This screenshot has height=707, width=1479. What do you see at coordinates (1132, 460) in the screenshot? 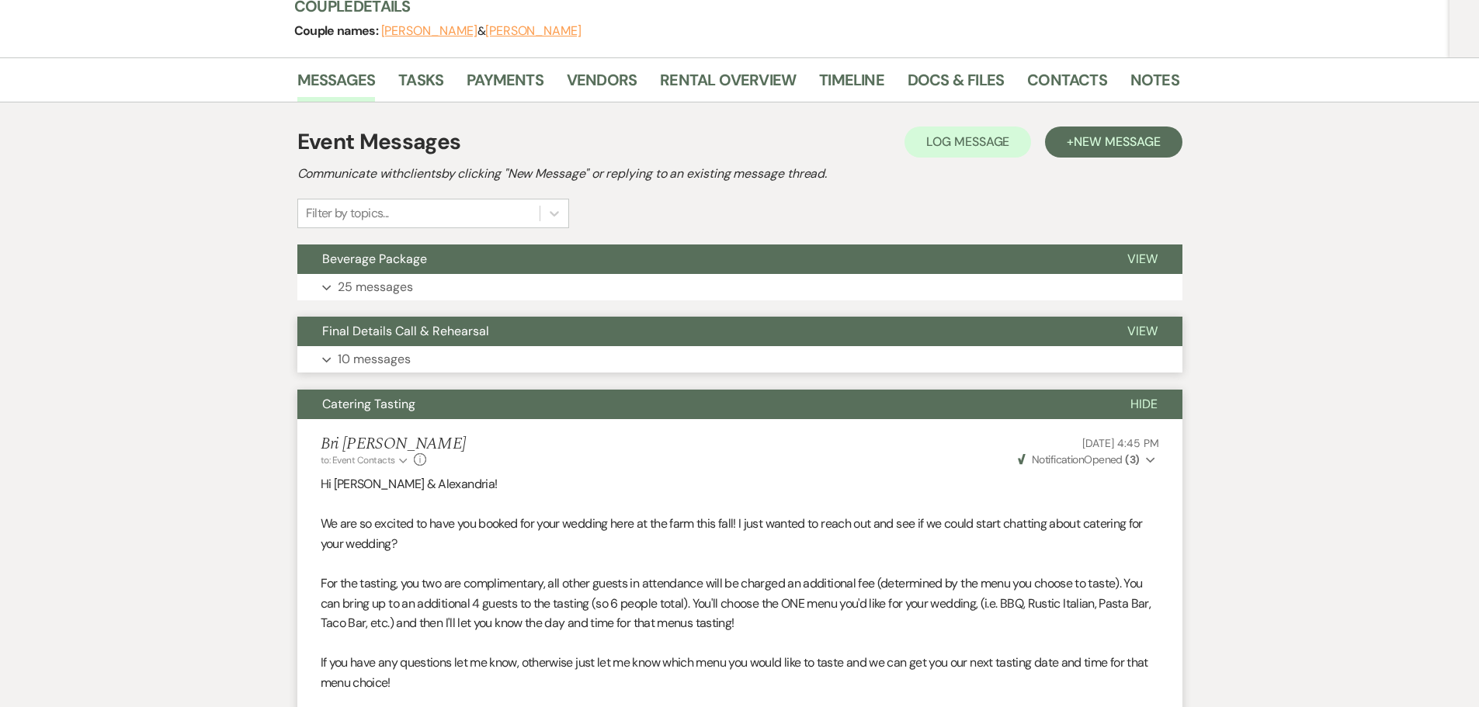
I see `strong: ( 3 )` at bounding box center [1132, 460].